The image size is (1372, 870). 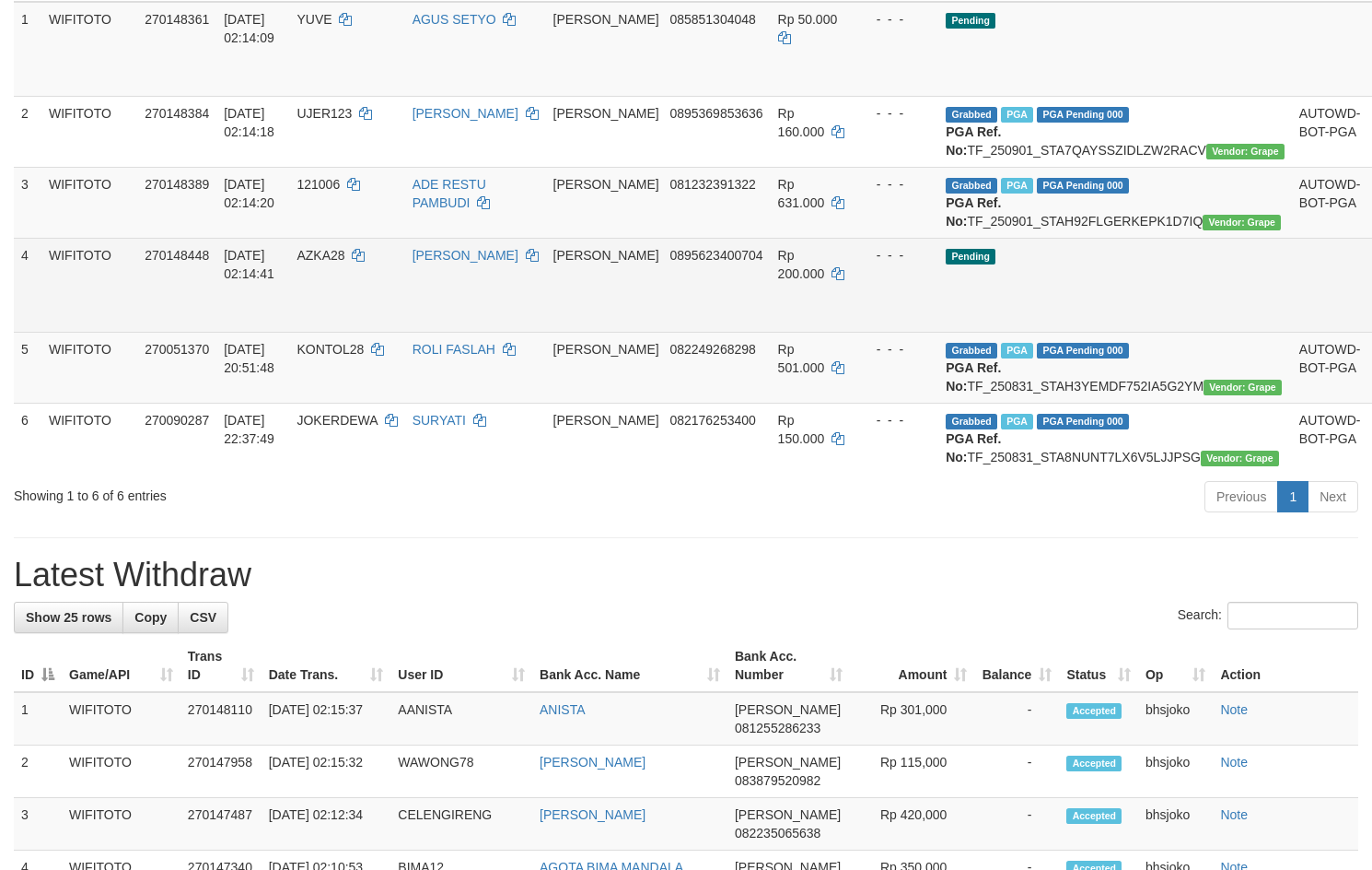 I want to click on a: ANISTA, so click(x=563, y=710).